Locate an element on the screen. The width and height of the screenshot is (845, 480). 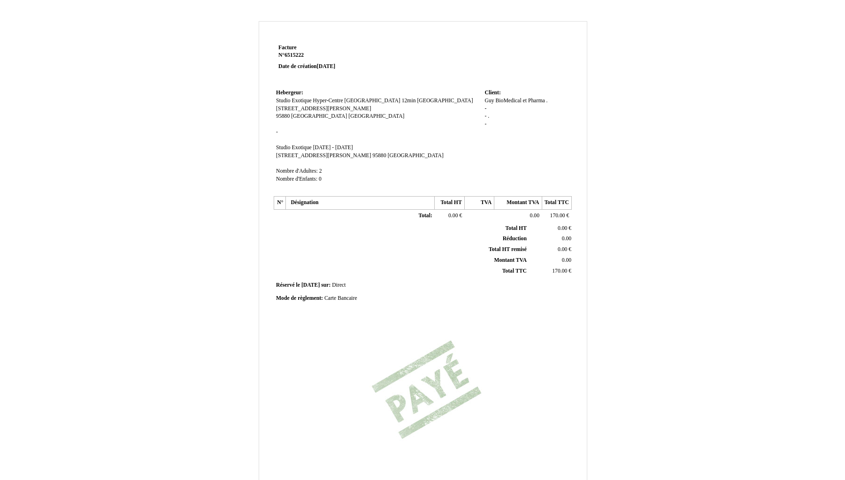
span: Studio Exotique is located at coordinates (294, 147).